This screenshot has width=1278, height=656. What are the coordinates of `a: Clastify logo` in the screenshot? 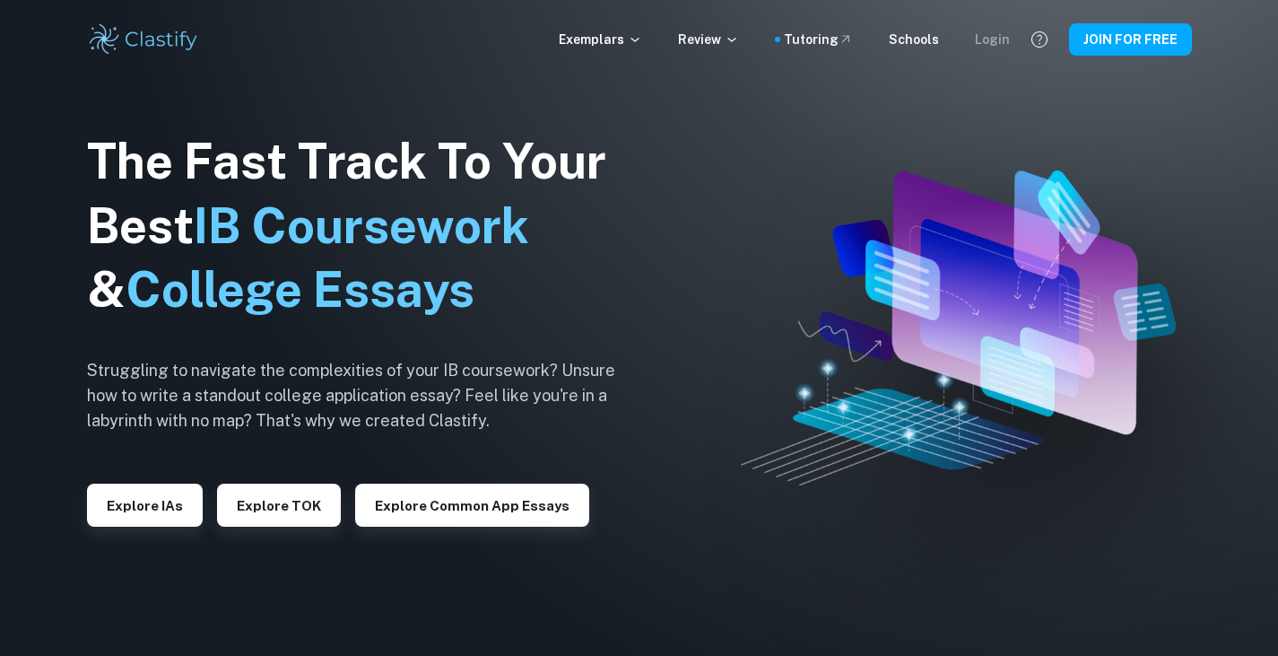 It's located at (144, 39).